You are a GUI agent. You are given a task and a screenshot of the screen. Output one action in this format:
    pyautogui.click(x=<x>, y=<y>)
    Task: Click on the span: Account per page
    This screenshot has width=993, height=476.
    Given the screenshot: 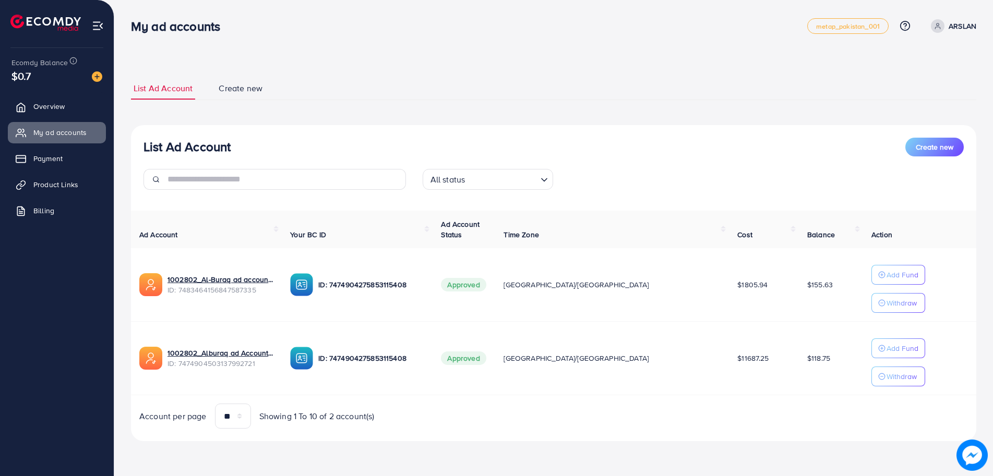 What is the action you would take?
    pyautogui.click(x=173, y=416)
    